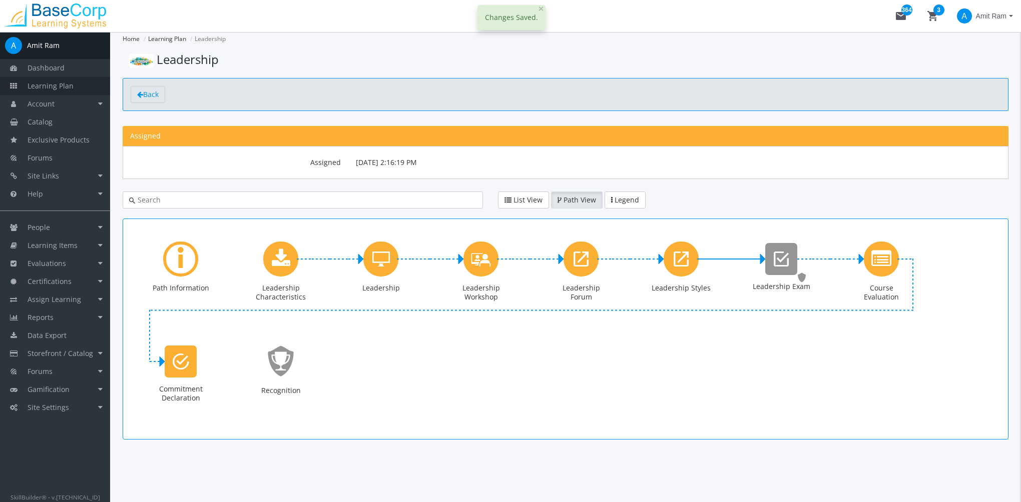 The width and height of the screenshot is (1021, 502). What do you see at coordinates (50, 281) in the screenshot?
I see `span: Certifications` at bounding box center [50, 281].